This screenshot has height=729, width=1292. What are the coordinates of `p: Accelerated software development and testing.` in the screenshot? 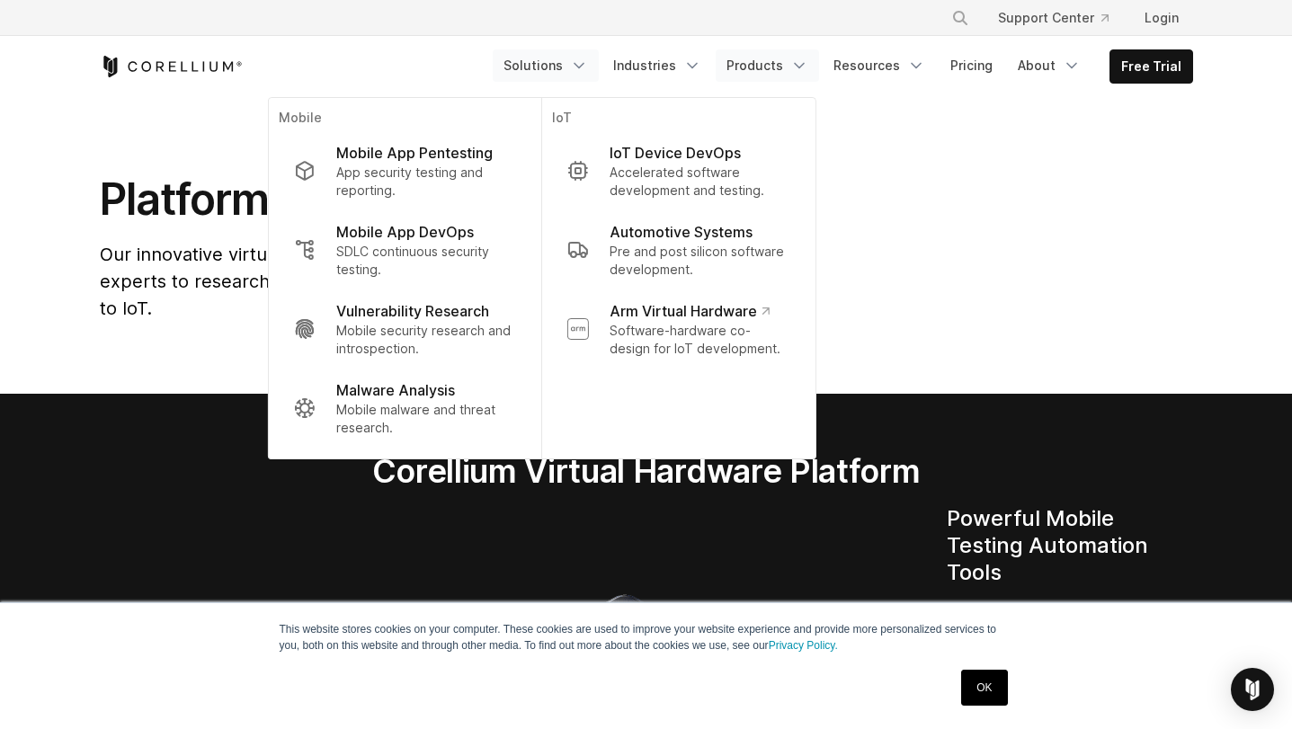 It's located at (700, 182).